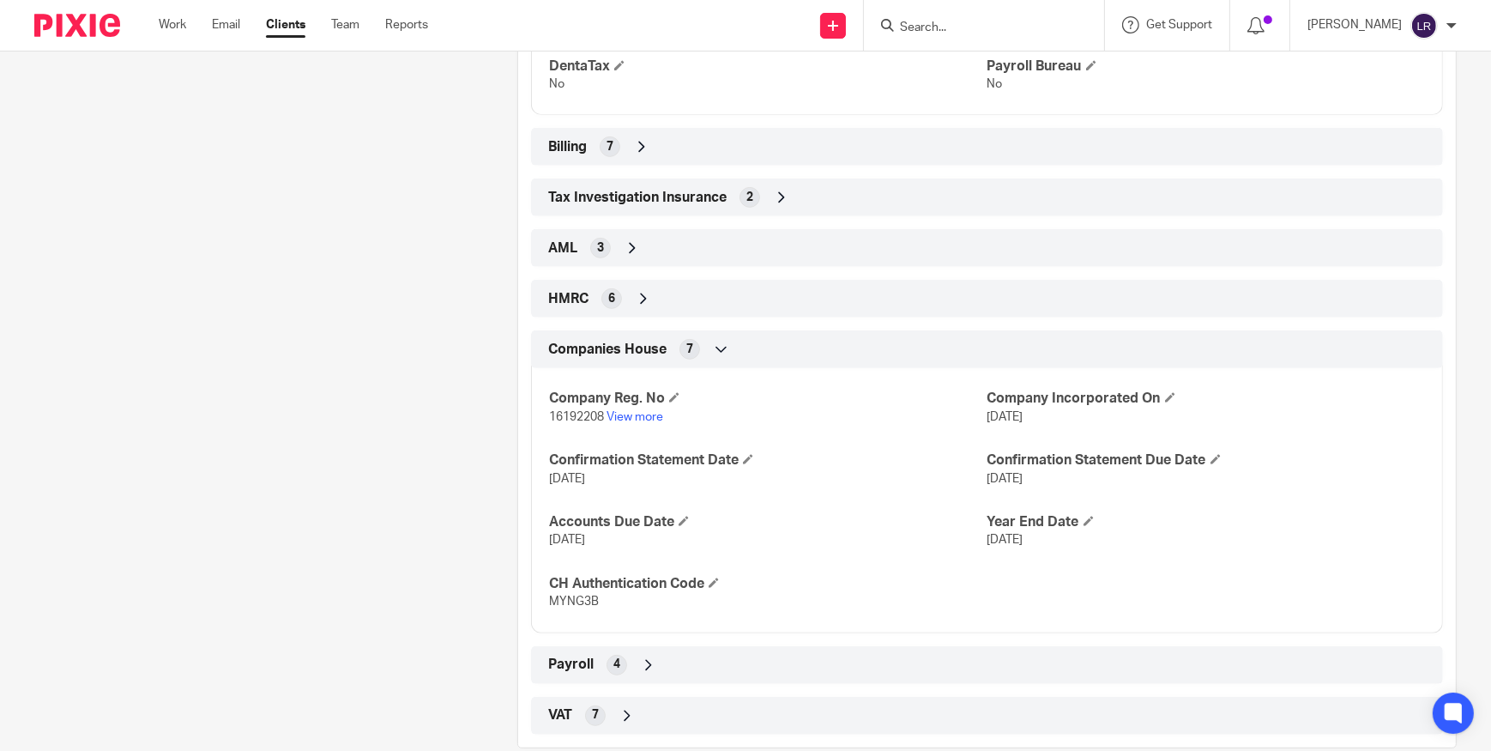 This screenshot has height=751, width=1491. I want to click on h4: Confirmation Statement Date, so click(768, 460).